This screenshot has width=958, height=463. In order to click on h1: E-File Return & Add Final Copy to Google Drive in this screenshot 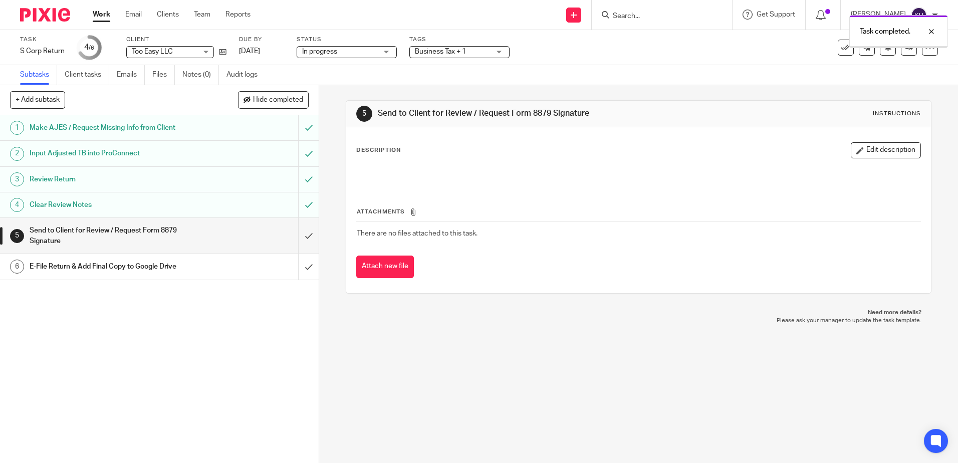, I will do `click(116, 267)`.